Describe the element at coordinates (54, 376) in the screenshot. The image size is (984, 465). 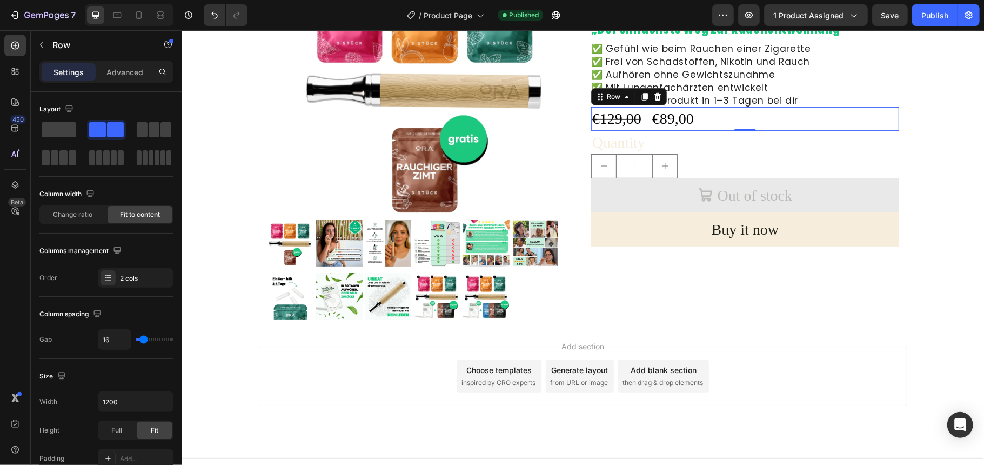
I see `div: Size` at that location.